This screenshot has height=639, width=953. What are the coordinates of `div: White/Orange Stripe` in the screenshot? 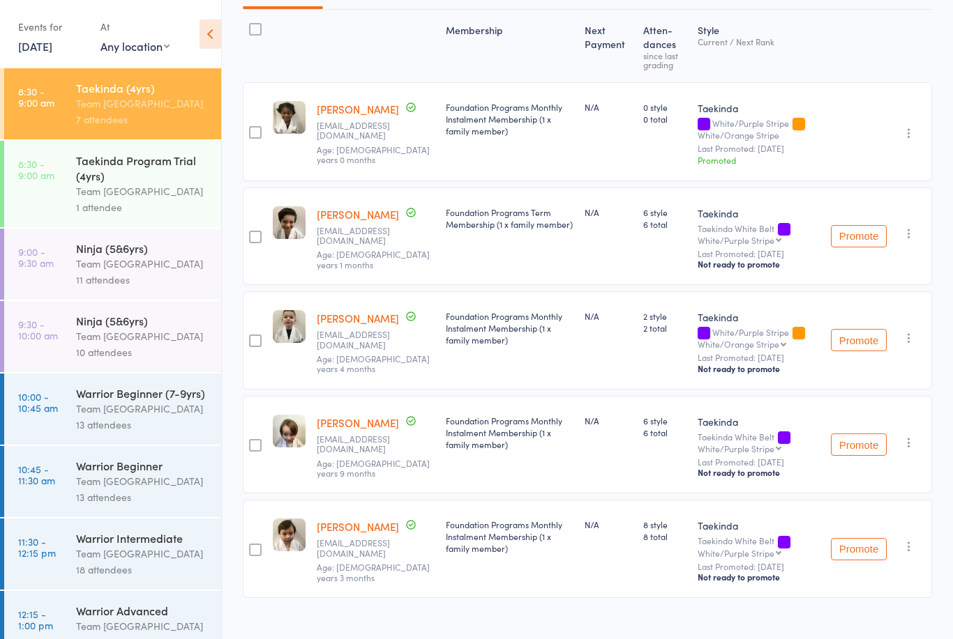 It's located at (738, 344).